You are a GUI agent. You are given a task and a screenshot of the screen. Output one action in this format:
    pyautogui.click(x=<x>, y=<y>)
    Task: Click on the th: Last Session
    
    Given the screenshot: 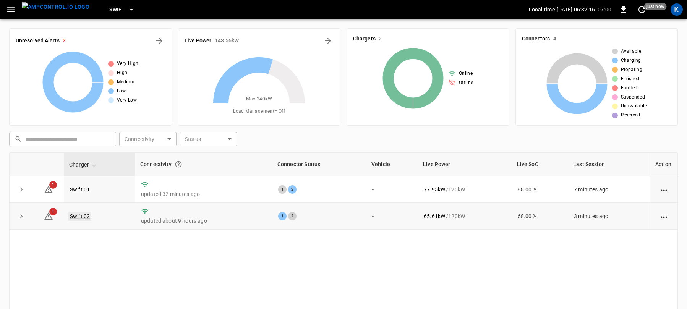 What is the action you would take?
    pyautogui.click(x=608, y=164)
    